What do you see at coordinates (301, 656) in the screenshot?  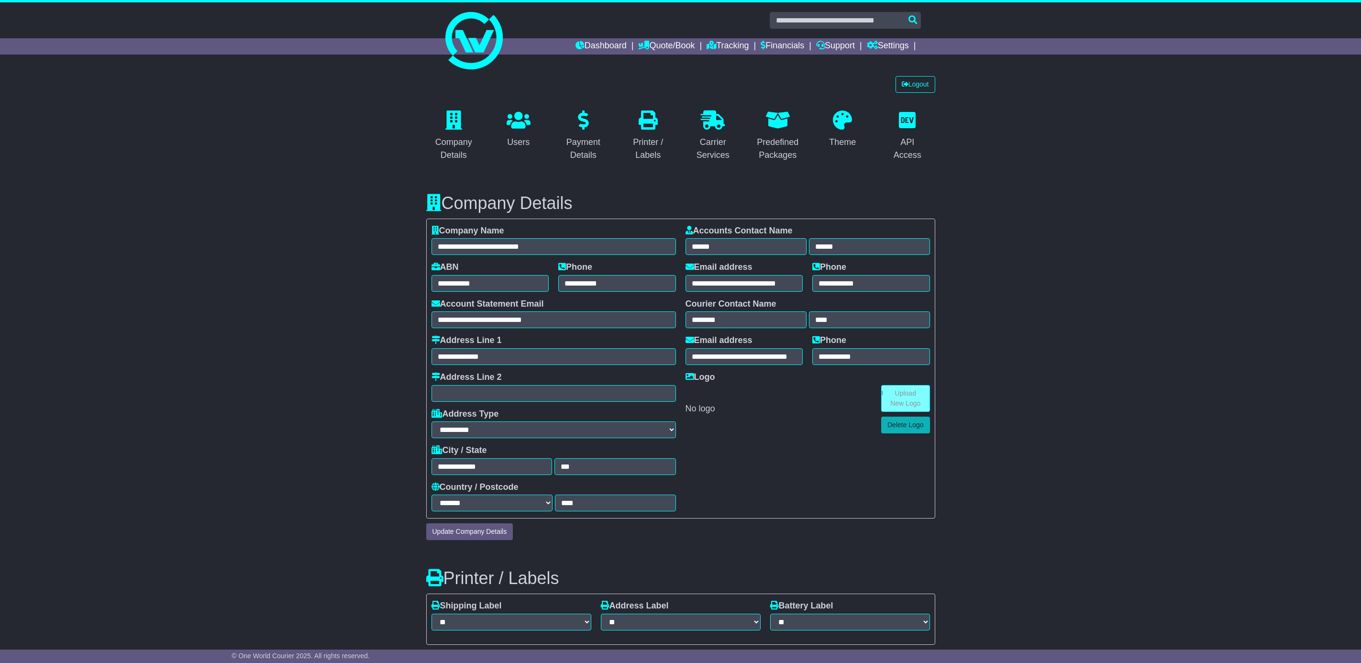 I see `span: © One World Courier 2025. All rights reserved.` at bounding box center [301, 656].